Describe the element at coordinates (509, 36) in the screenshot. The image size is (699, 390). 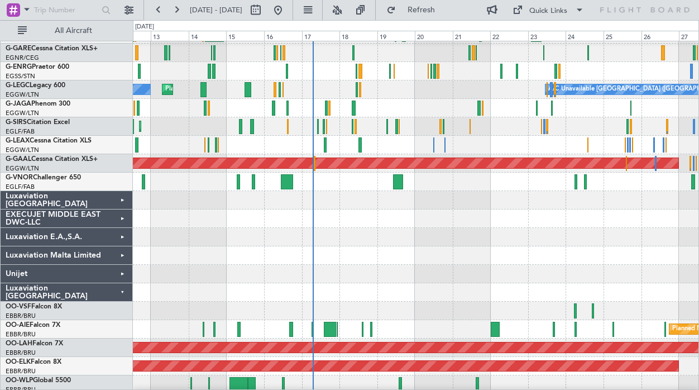
I see `div: 22` at that location.